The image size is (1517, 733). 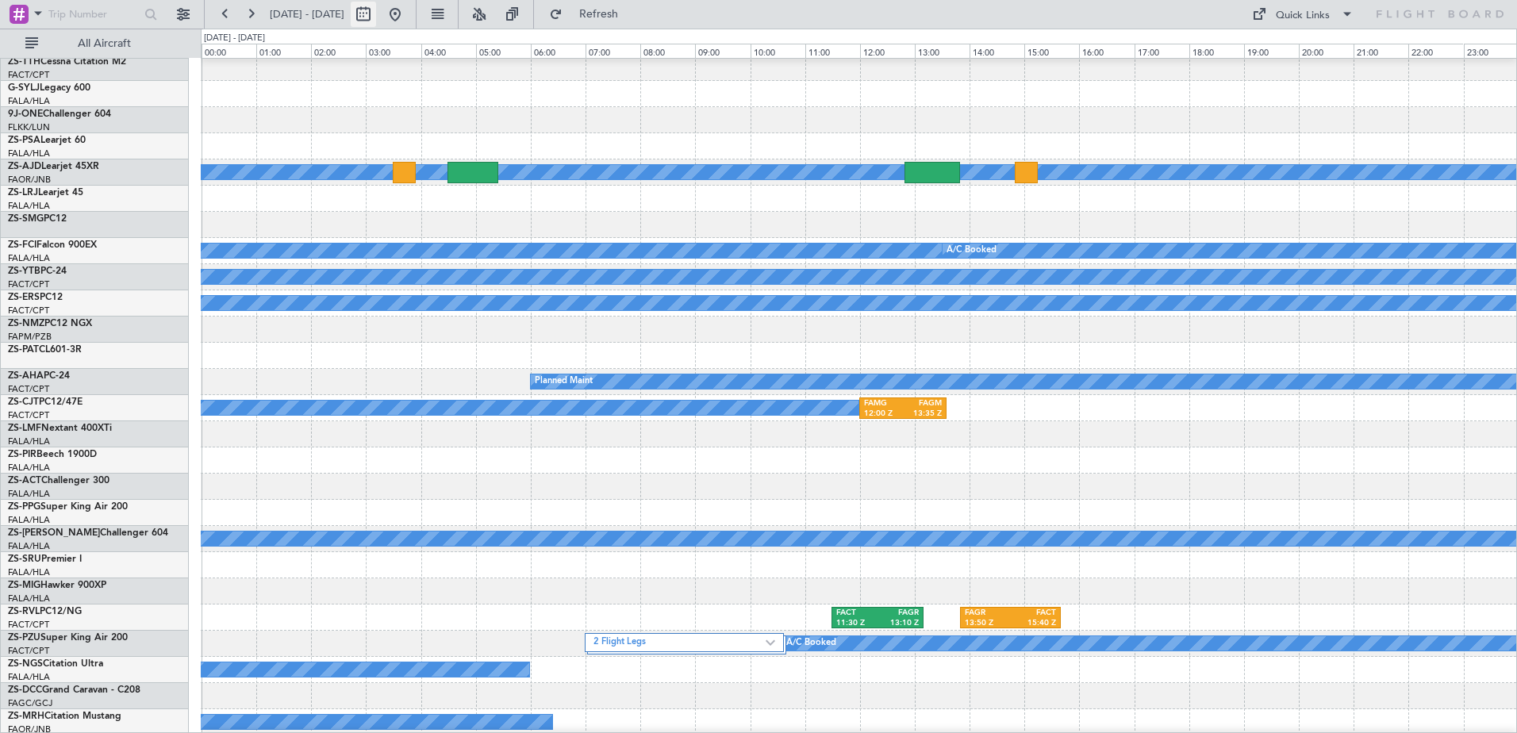 I want to click on a: ZS-MRHCitation Mustang, so click(x=64, y=716).